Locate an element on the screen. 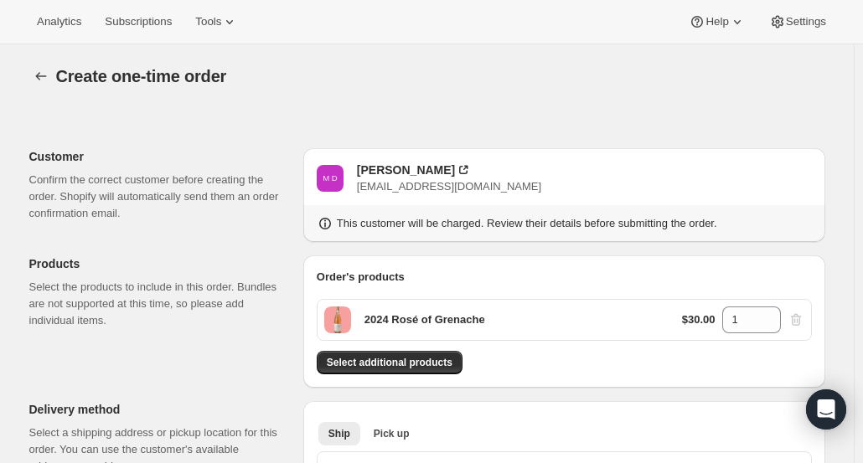  span: Pick up is located at coordinates (391, 434).